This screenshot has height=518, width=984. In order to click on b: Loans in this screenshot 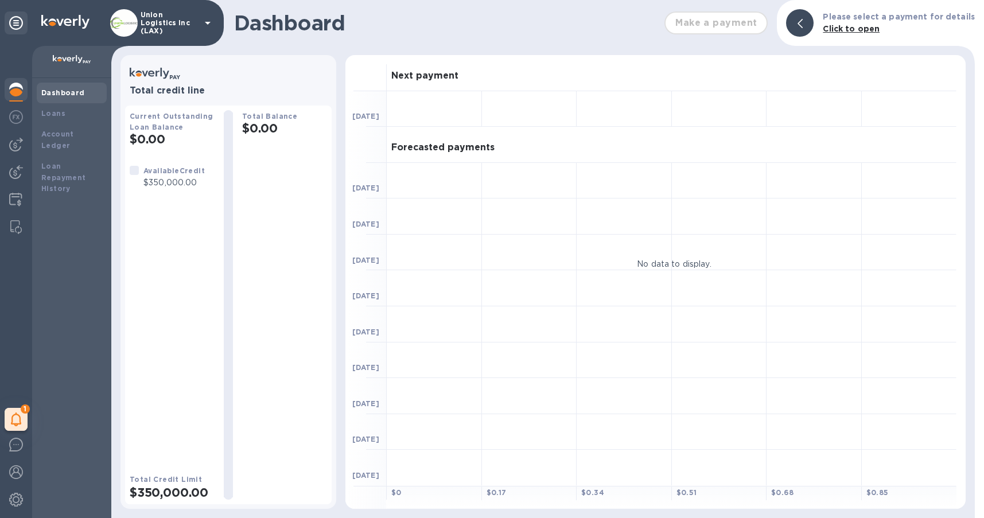, I will do `click(53, 113)`.